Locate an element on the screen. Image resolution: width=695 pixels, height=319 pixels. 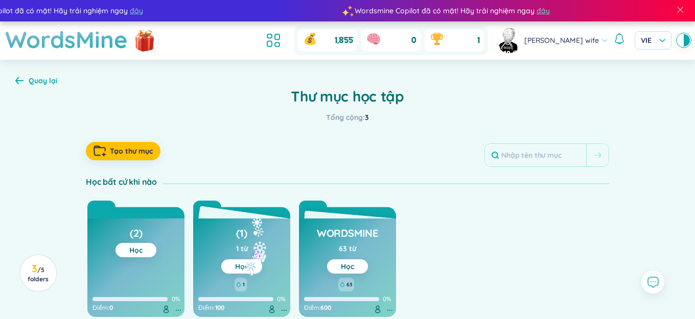
img: avatar is located at coordinates (509, 40).